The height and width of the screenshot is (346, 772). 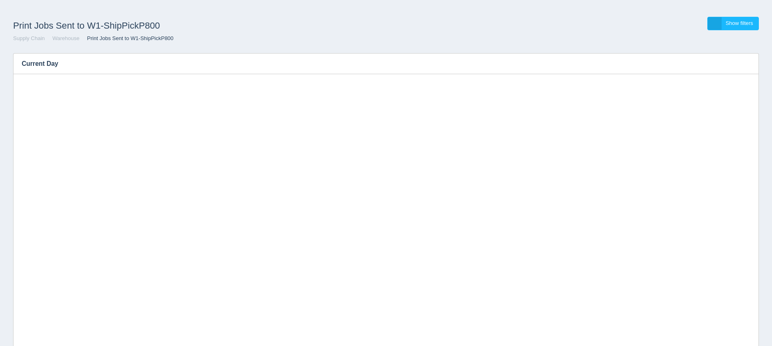 I want to click on span: Show filters, so click(x=739, y=23).